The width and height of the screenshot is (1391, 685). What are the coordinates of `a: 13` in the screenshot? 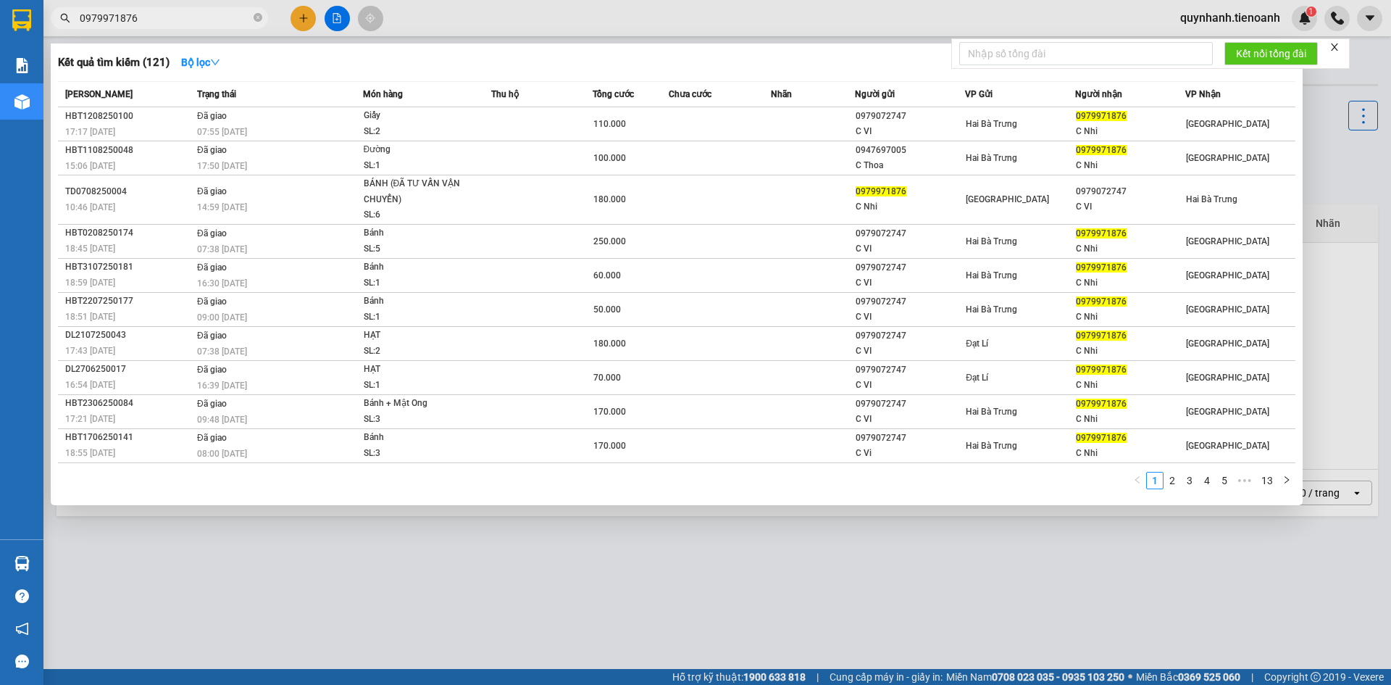 It's located at (1267, 480).